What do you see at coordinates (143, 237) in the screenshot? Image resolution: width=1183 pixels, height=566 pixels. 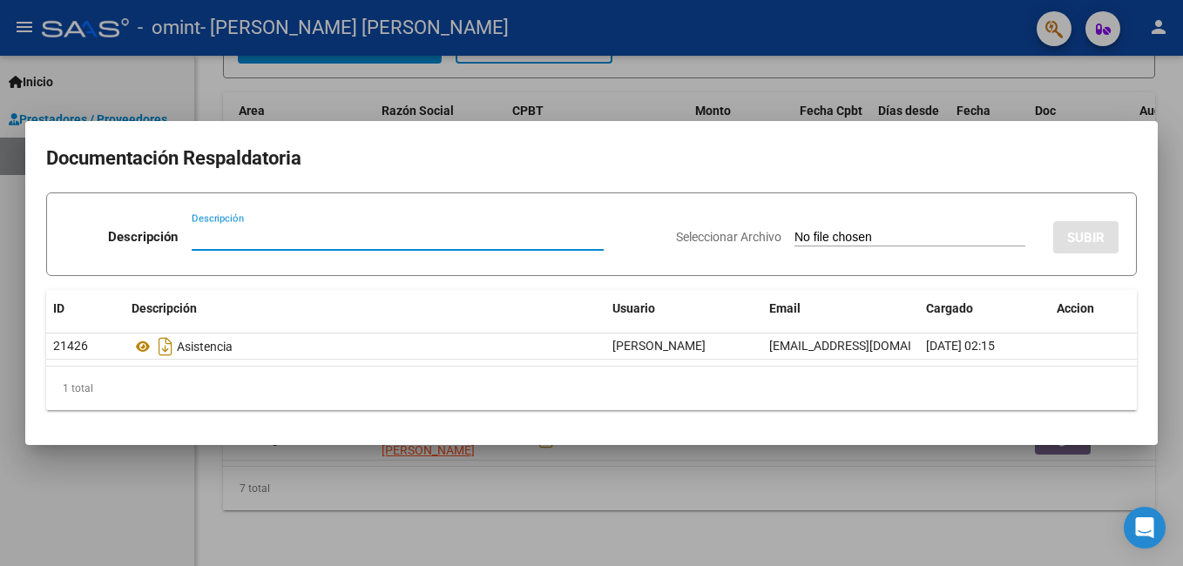 I see `p: Descripción` at bounding box center [143, 237].